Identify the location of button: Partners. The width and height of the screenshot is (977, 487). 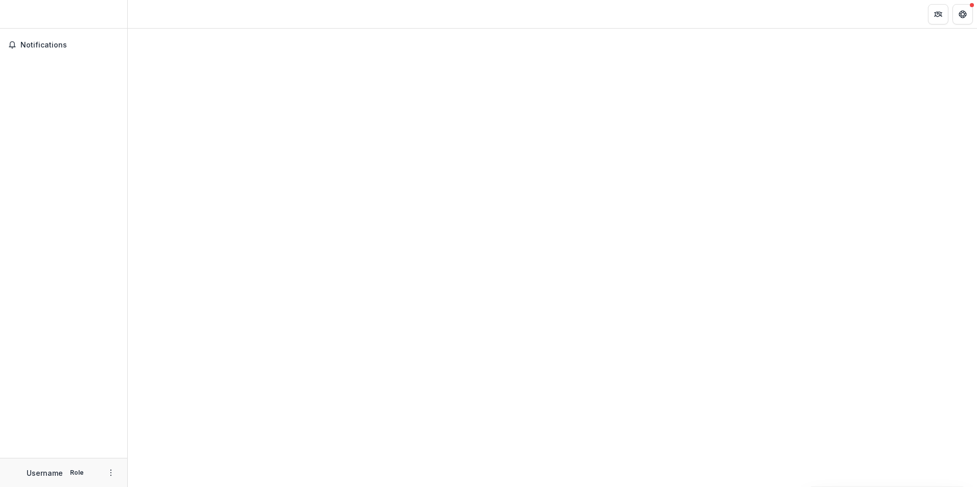
(938, 14).